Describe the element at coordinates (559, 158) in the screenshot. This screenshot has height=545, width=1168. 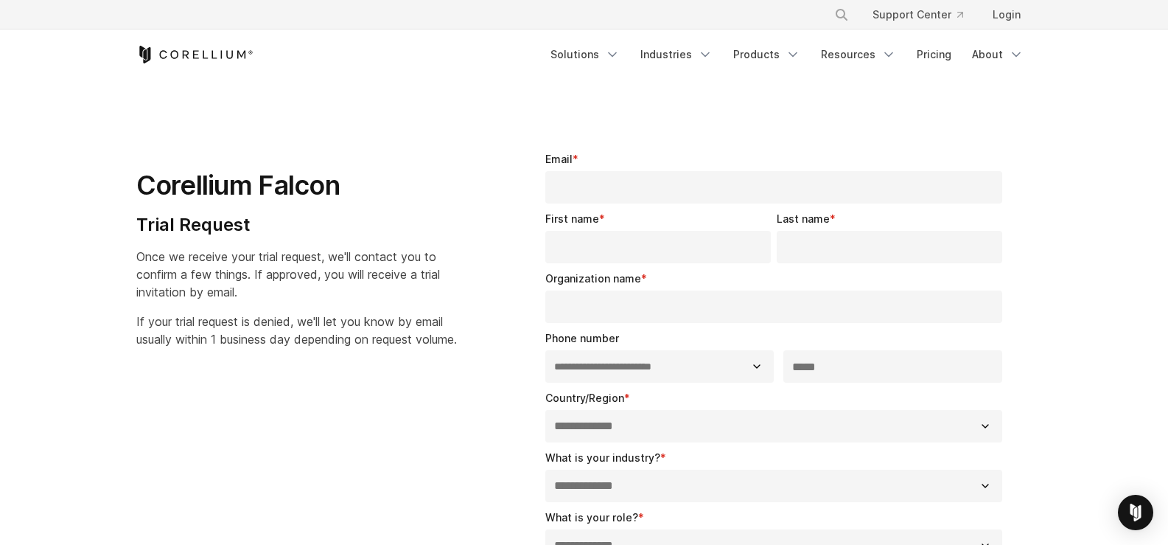
I see `span: Email` at that location.